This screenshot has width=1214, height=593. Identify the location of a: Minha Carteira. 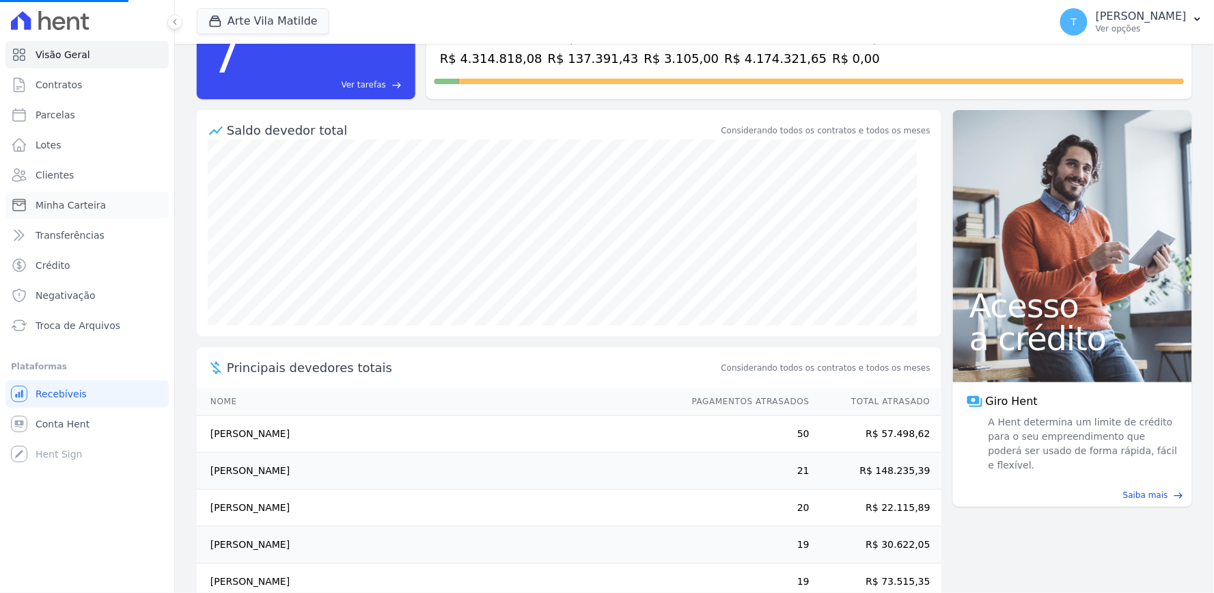
(87, 205).